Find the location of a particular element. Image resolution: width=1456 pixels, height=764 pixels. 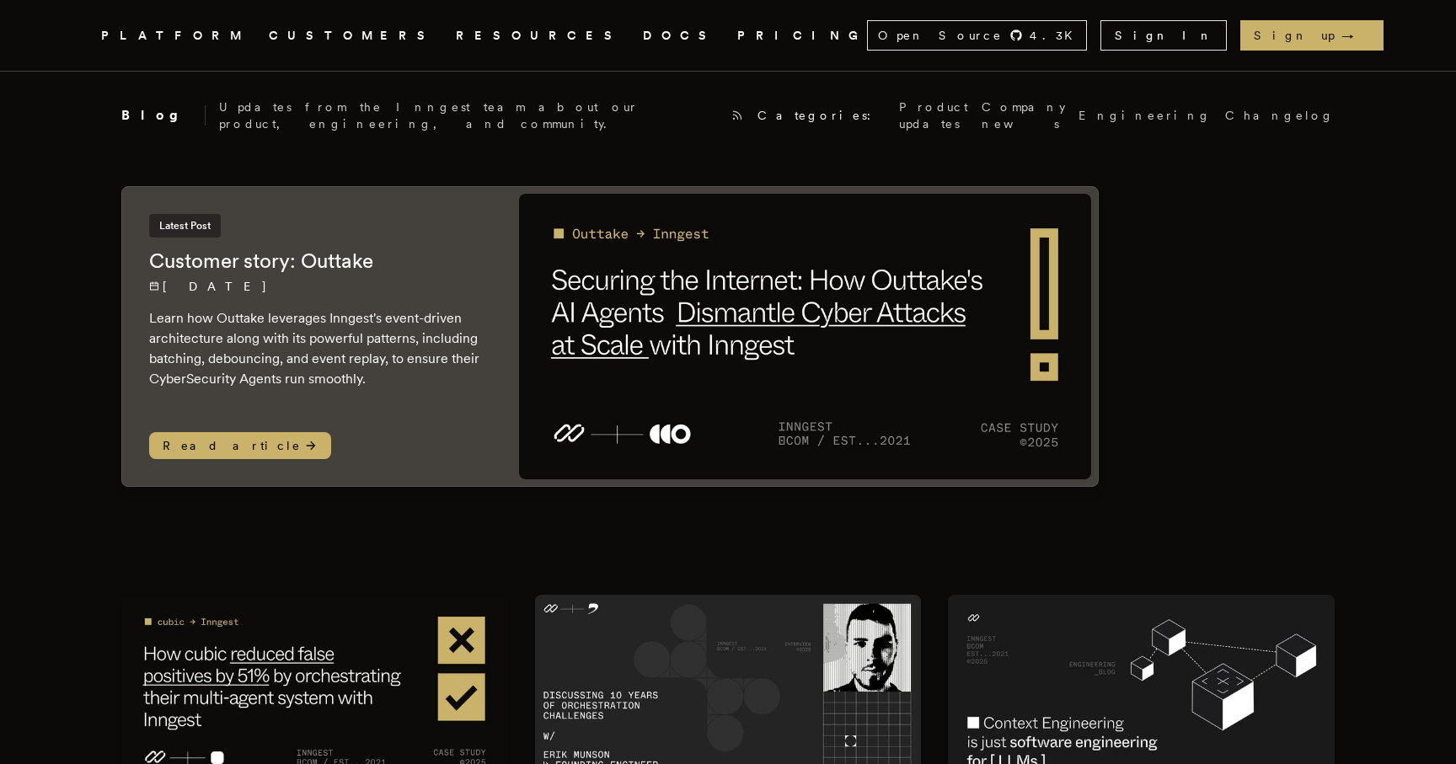

button: RESOURCES is located at coordinates (539, 35).